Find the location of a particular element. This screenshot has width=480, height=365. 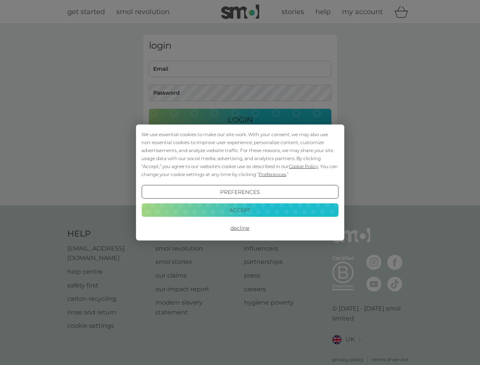

span: Cookie Policy is located at coordinates (303, 166).